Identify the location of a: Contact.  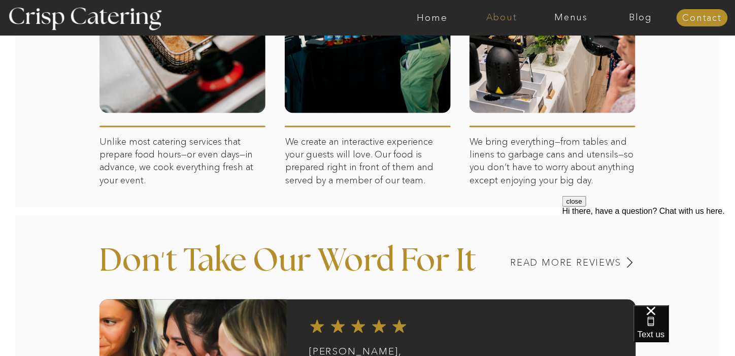
(702, 18).